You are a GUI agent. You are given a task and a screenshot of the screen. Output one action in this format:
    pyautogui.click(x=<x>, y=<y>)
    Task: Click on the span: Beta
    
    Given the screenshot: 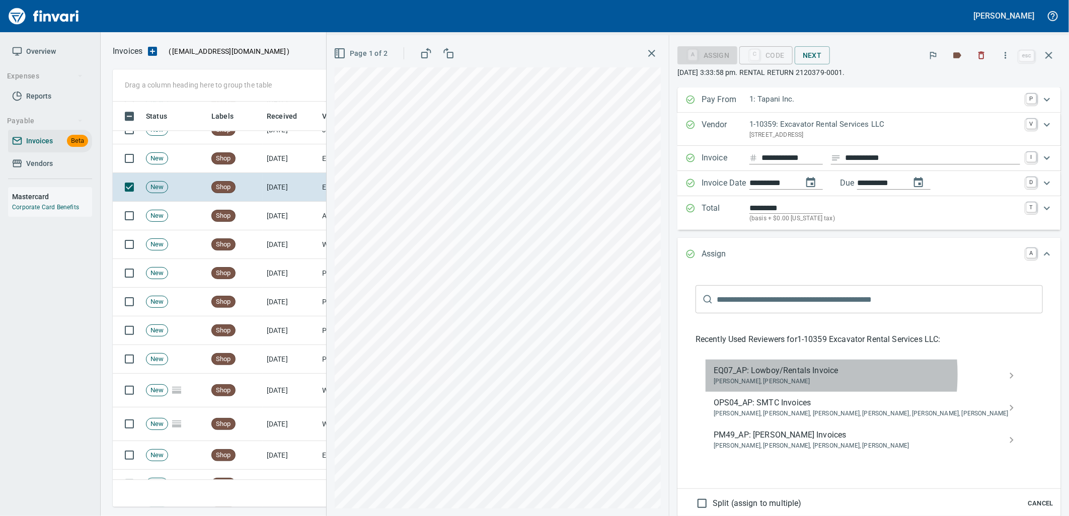 What is the action you would take?
    pyautogui.click(x=77, y=141)
    